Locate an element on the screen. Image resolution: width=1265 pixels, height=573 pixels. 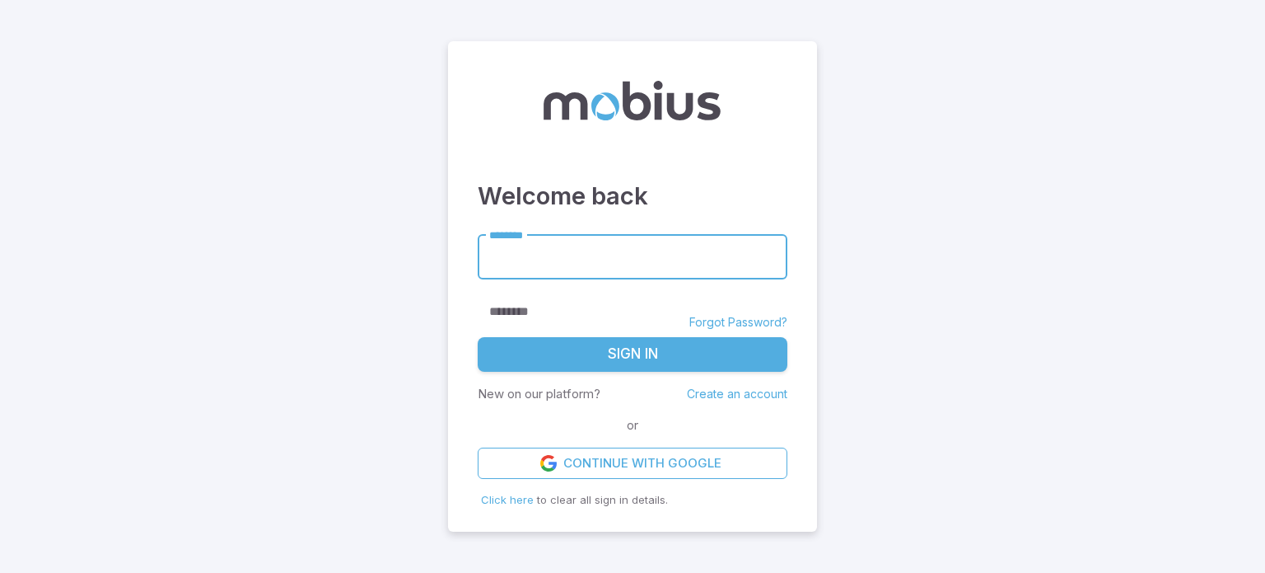
p: New on our platform? is located at coordinates (539, 394).